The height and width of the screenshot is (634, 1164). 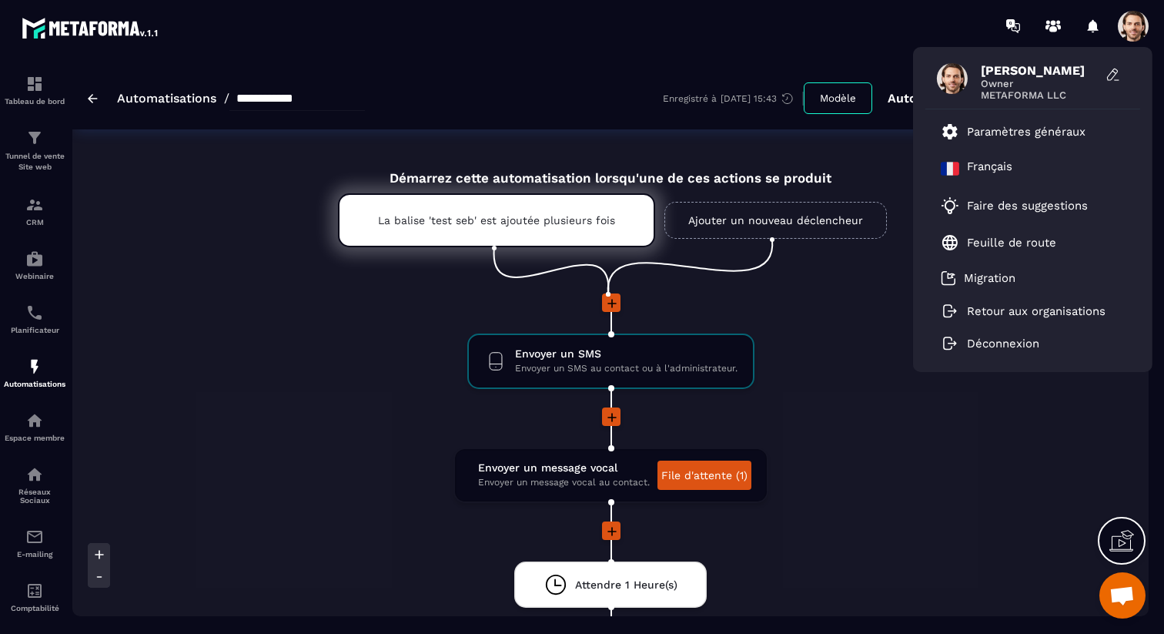 I want to click on span: Envoyer un message vocal au contact., so click(x=564, y=482).